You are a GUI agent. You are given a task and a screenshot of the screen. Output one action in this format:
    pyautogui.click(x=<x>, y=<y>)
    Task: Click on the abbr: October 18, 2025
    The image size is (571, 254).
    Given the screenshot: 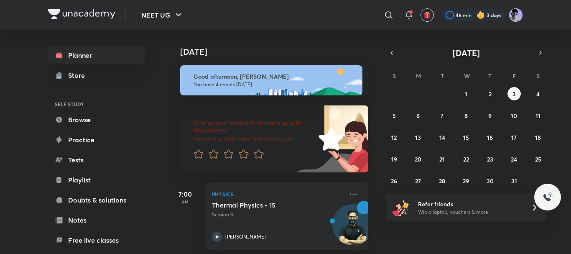 What is the action you would take?
    pyautogui.click(x=538, y=137)
    